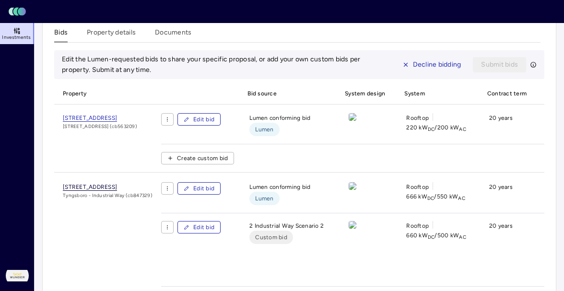  Describe the element at coordinates (365, 93) in the screenshot. I see `span: System design` at that location.